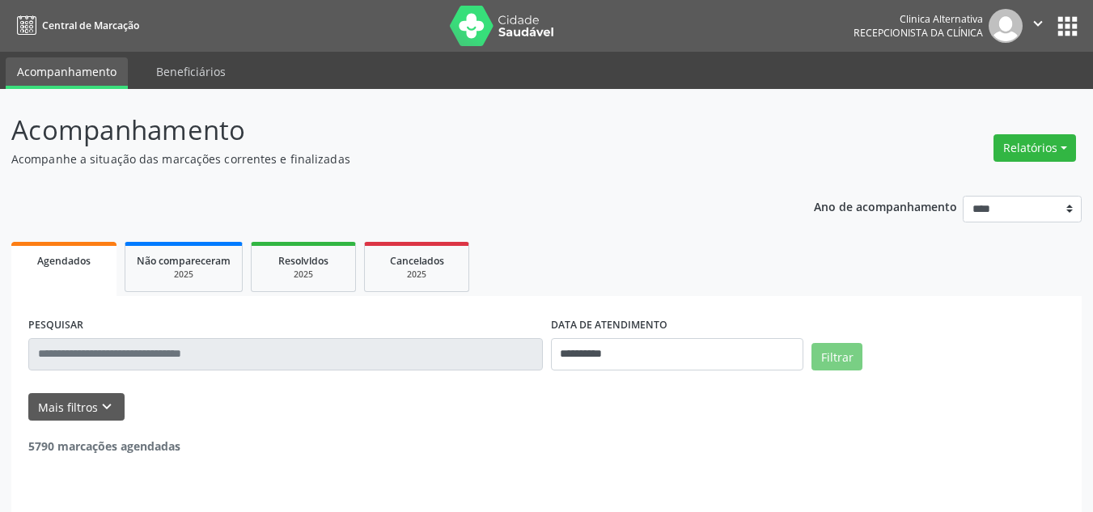 This screenshot has width=1093, height=512. Describe the element at coordinates (75, 25) in the screenshot. I see `a: Central de Marcação` at that location.